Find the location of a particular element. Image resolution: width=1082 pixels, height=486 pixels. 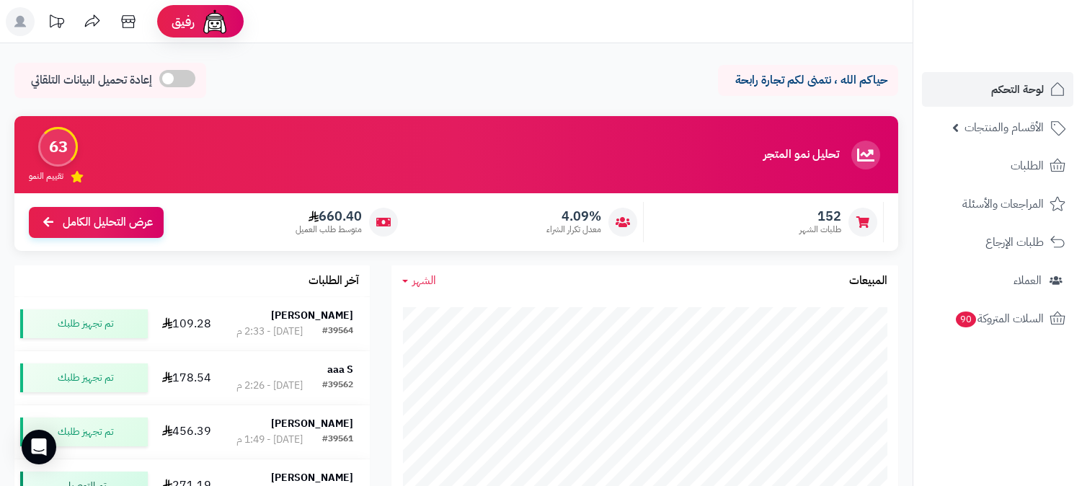

span: الأقسام والمنتجات is located at coordinates (1004, 128).